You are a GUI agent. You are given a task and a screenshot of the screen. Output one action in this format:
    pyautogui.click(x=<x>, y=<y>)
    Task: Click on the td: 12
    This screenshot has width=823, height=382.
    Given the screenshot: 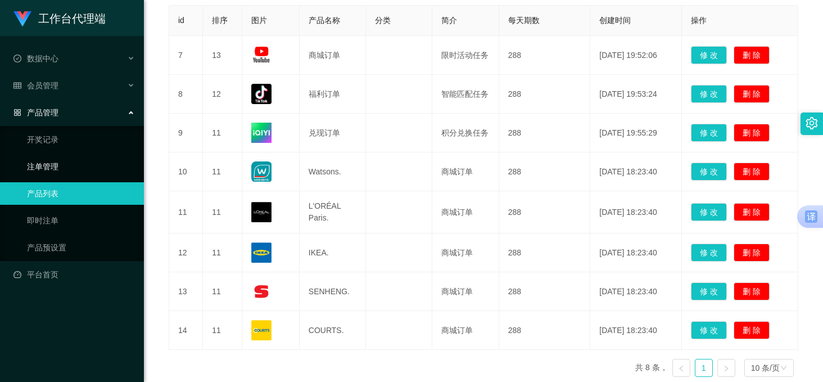 What is the action you would take?
    pyautogui.click(x=186, y=252)
    